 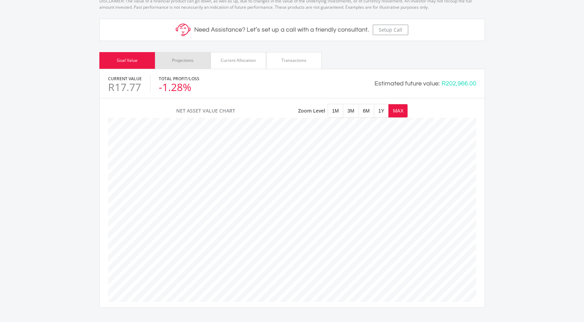 What do you see at coordinates (381, 111) in the screenshot?
I see `span: 1Y` at bounding box center [381, 111].